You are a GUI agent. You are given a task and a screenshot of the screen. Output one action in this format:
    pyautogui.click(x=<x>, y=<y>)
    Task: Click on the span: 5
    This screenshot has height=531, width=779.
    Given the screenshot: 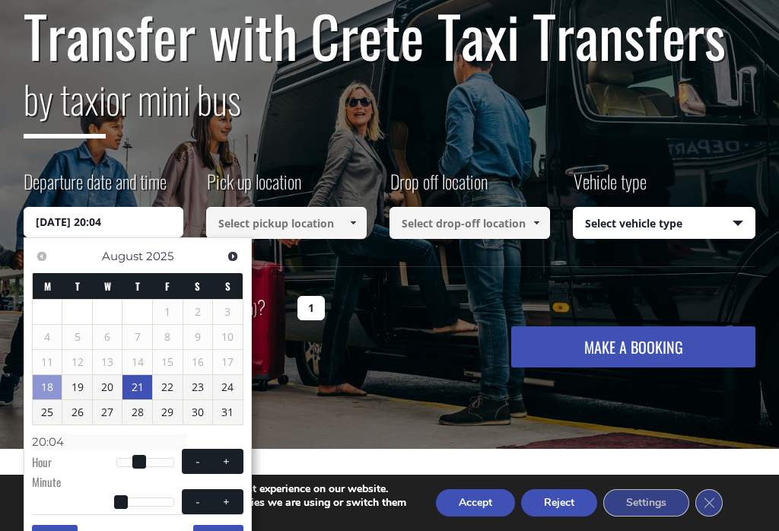 What is the action you would take?
    pyautogui.click(x=77, y=337)
    